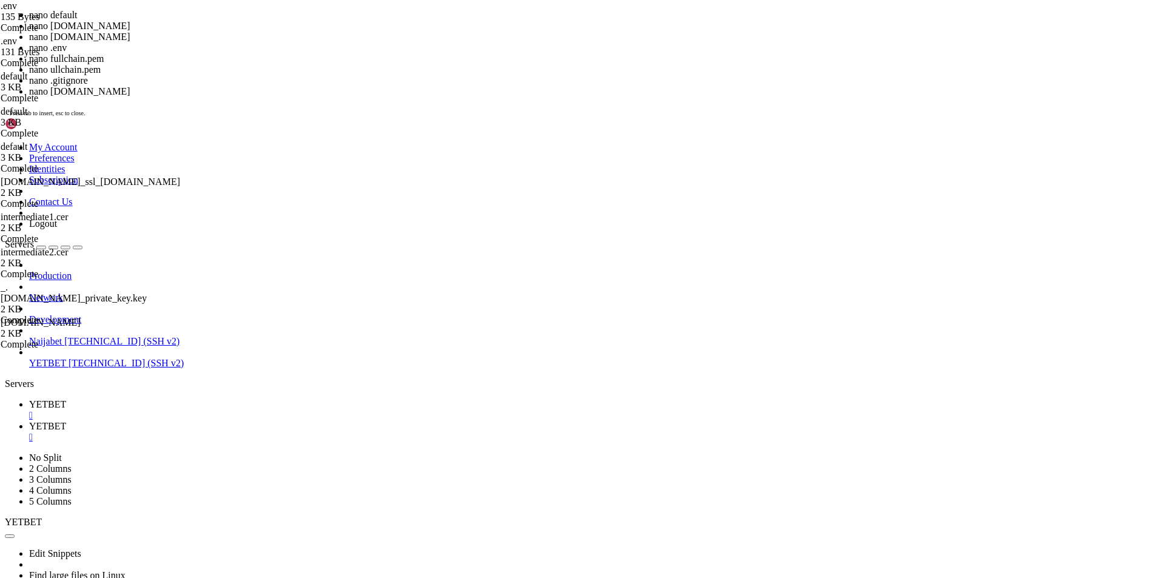 The height and width of the screenshot is (578, 1164). What do you see at coordinates (90, 187) in the screenshot?
I see `span: 90sfresh.com_ssl_certificate.cer` at bounding box center [90, 187].